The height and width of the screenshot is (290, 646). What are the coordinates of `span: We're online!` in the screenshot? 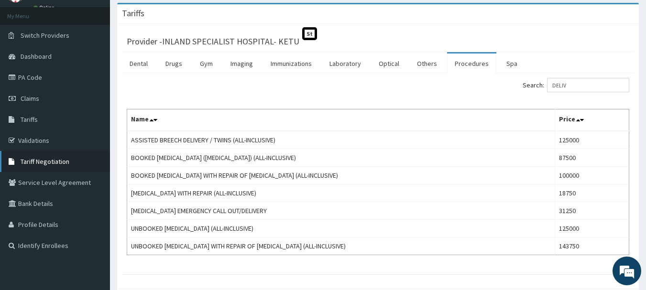 It's located at (94, 133).